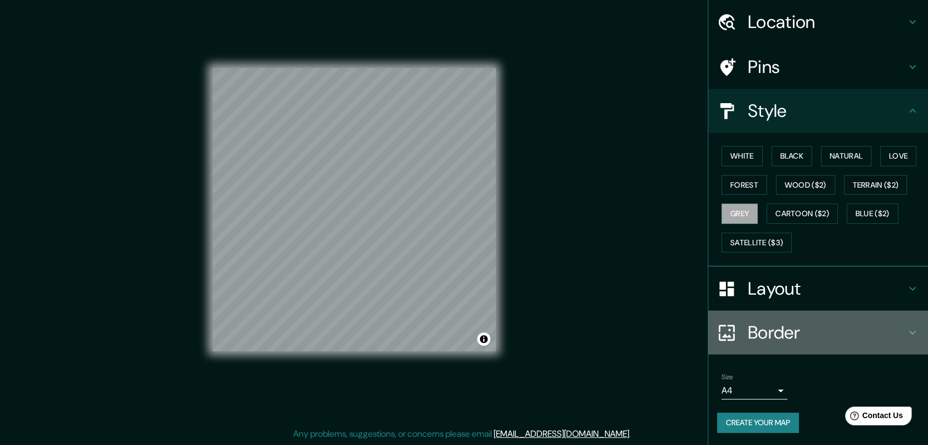  Describe the element at coordinates (462, 434) in the screenshot. I see `p: Any problems, suggestions, or concerns please email .` at that location.